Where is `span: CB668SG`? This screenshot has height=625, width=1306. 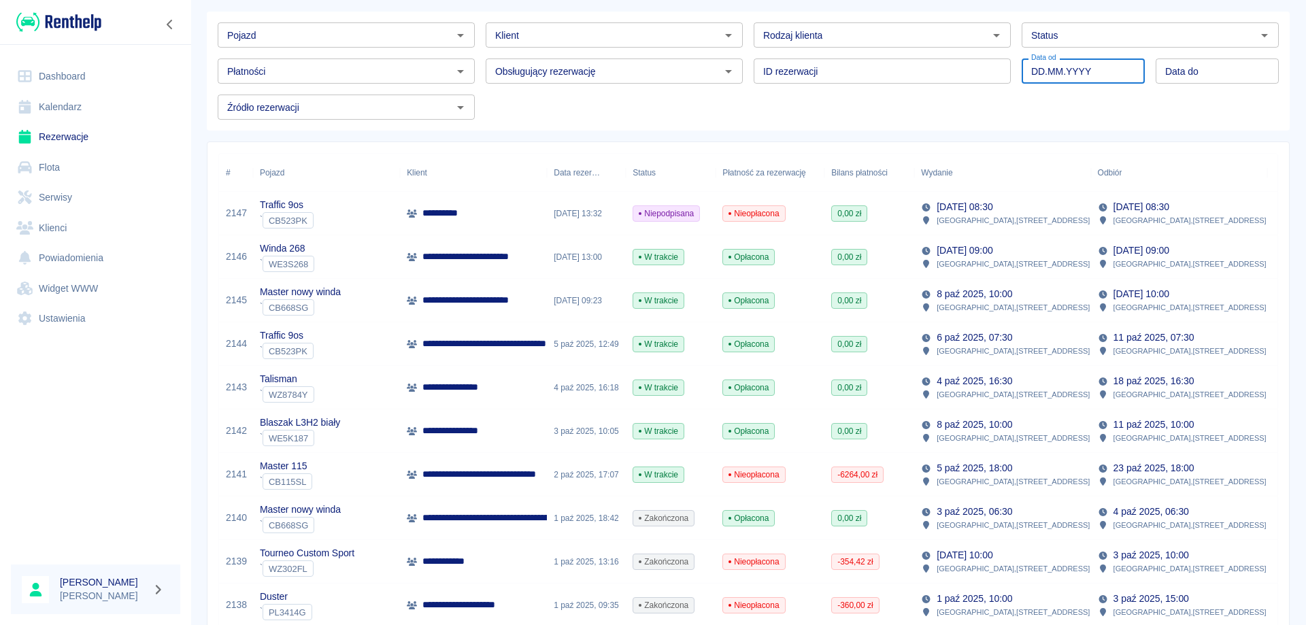 span: CB668SG is located at coordinates (288, 525).